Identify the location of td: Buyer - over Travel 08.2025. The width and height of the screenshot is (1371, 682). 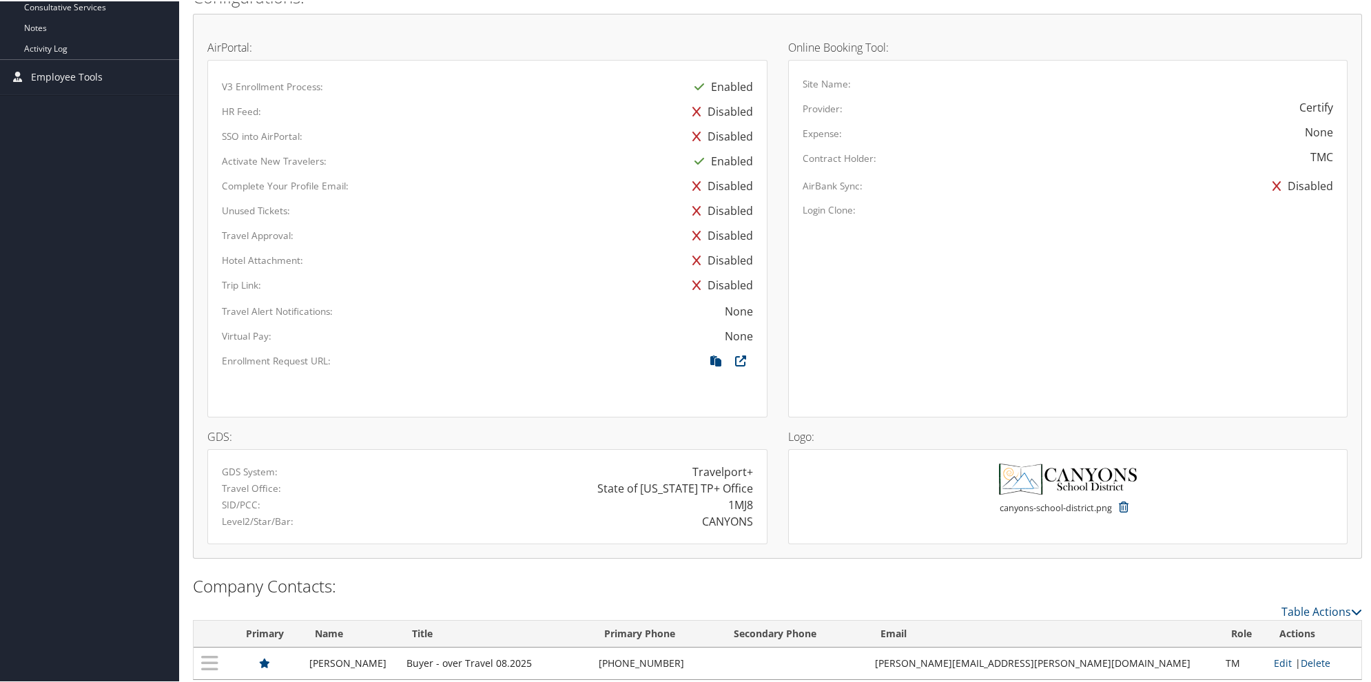
(496, 662).